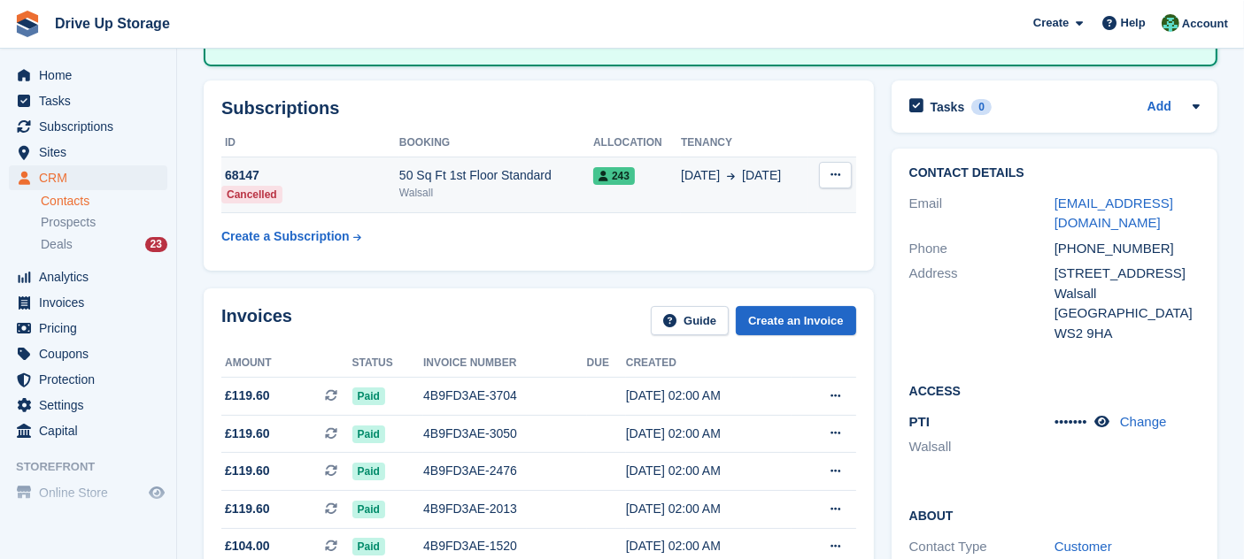  I want to click on a: Guide, so click(690, 320).